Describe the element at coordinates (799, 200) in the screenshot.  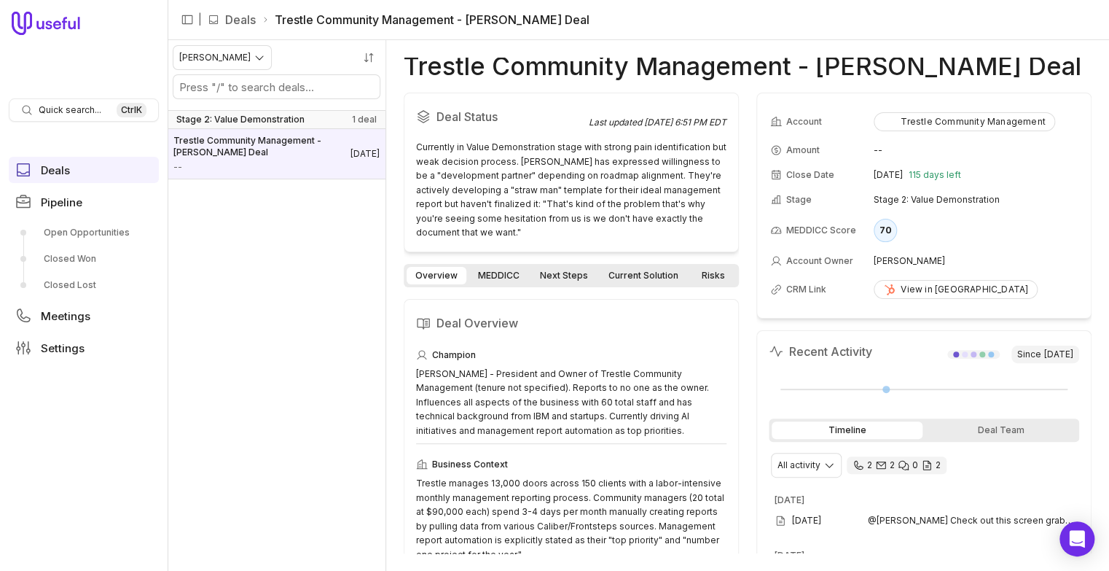
I see `span: Stage` at that location.